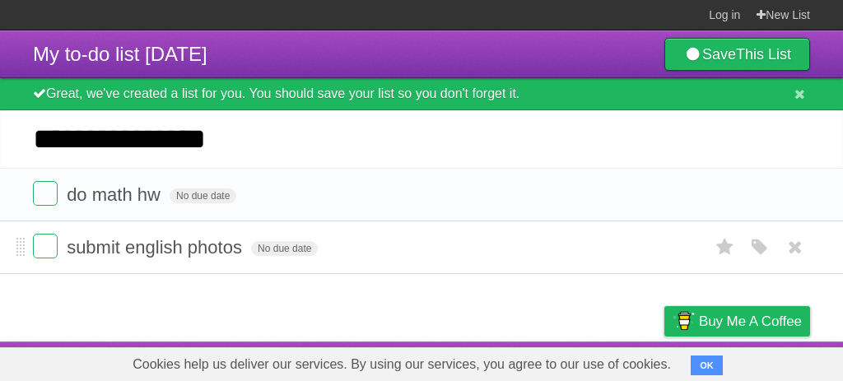 This screenshot has height=381, width=843. Describe the element at coordinates (683, 321) in the screenshot. I see `img: Buy me a coffee` at that location.